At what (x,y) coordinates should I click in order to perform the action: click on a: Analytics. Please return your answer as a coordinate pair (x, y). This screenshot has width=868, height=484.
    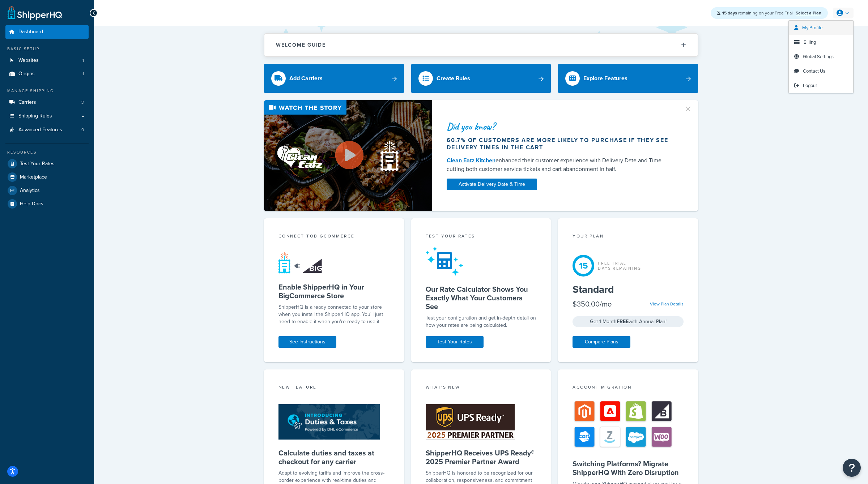
    Looking at the image, I should click on (47, 191).